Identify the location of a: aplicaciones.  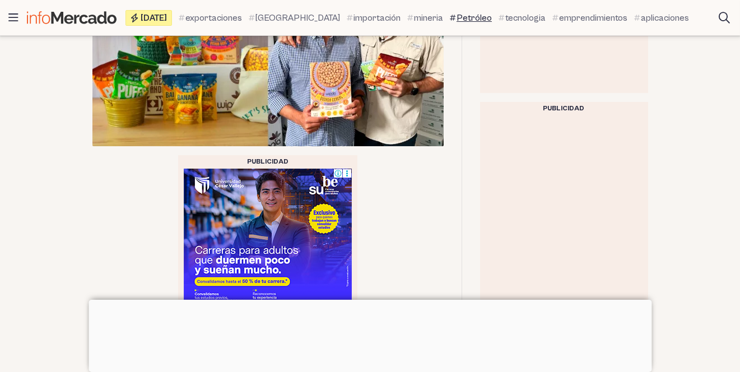
(661, 18).